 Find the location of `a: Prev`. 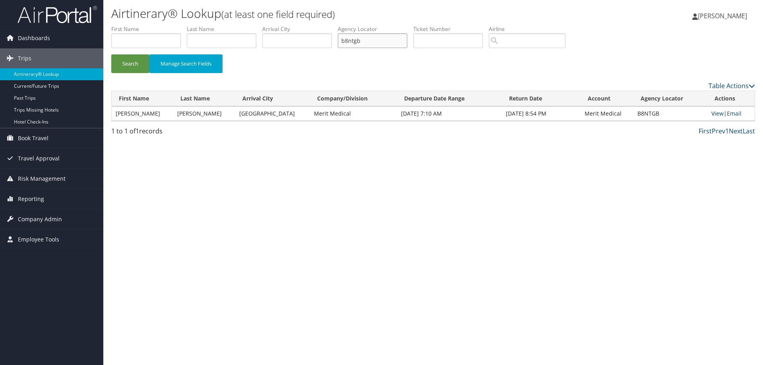

a: Prev is located at coordinates (718, 131).